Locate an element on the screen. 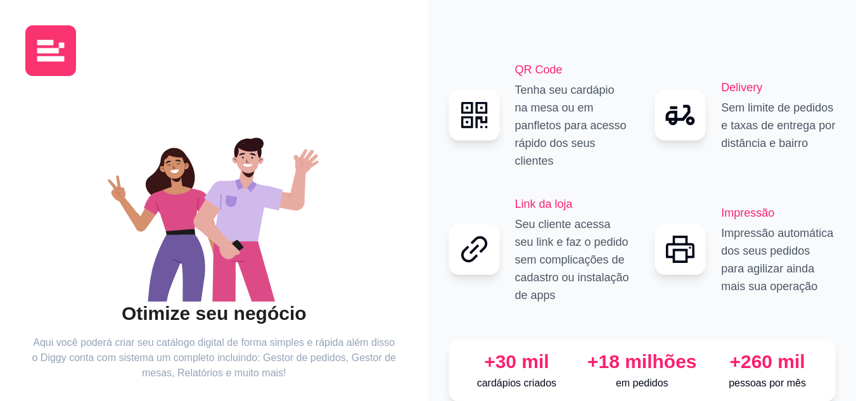  div: +30 mil is located at coordinates (517, 362).